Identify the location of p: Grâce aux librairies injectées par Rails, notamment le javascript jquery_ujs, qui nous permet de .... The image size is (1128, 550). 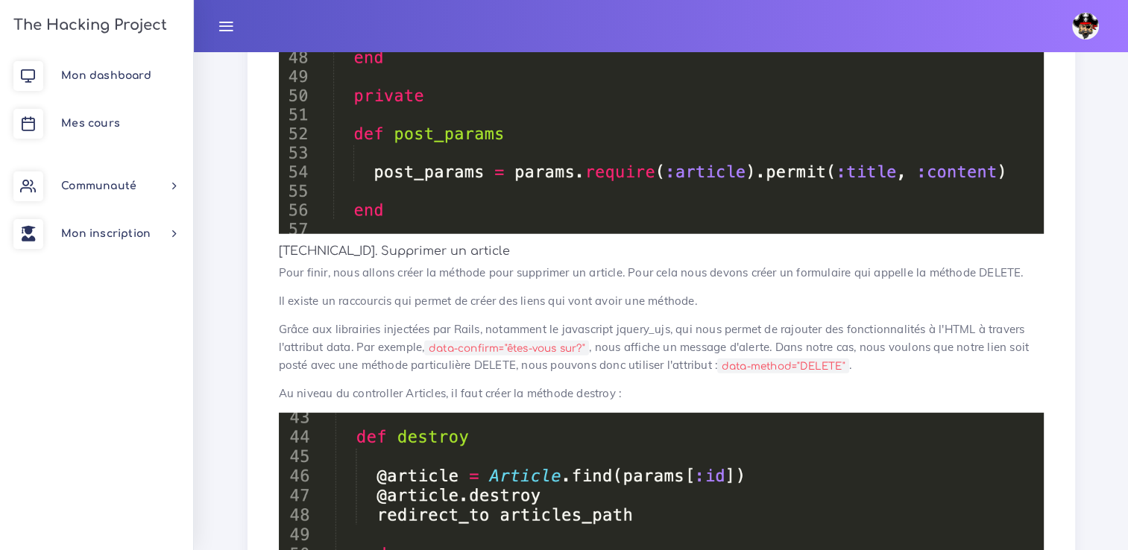
(661, 347).